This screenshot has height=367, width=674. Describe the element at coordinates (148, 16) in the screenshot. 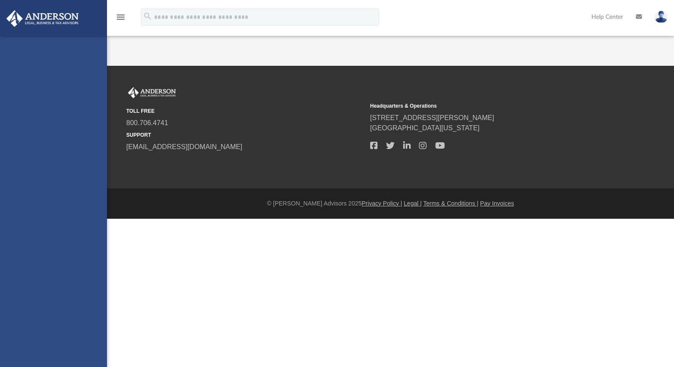

I see `i: search` at that location.